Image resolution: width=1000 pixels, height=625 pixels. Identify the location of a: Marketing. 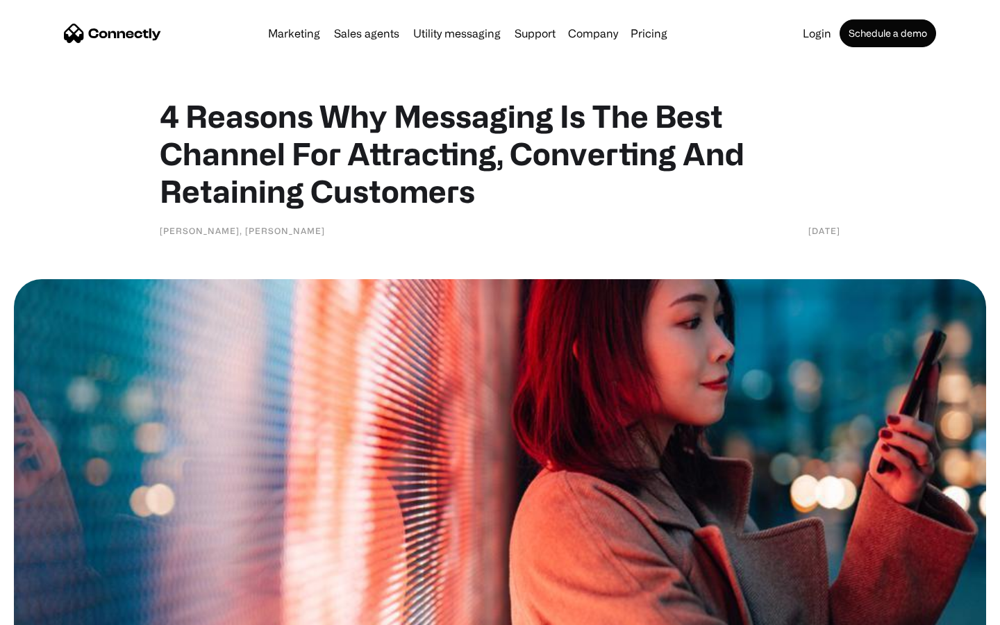
(294, 33).